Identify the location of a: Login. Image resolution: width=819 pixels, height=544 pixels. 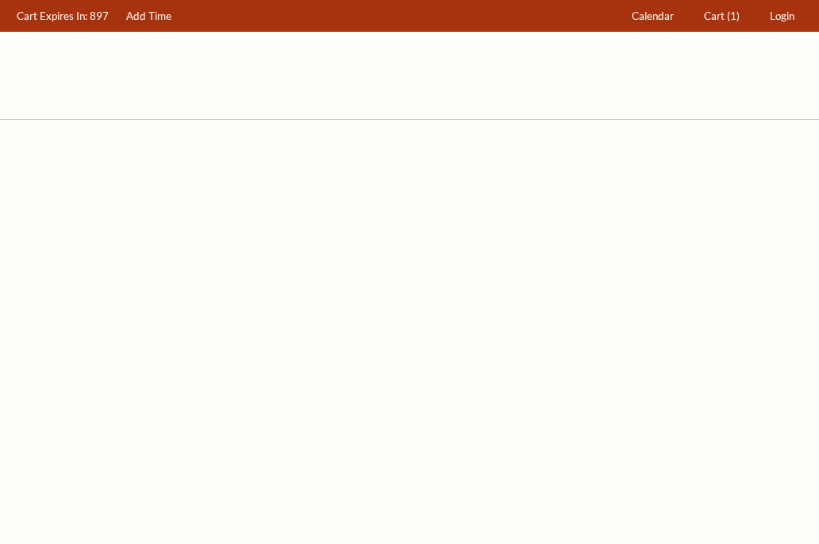
(783, 16).